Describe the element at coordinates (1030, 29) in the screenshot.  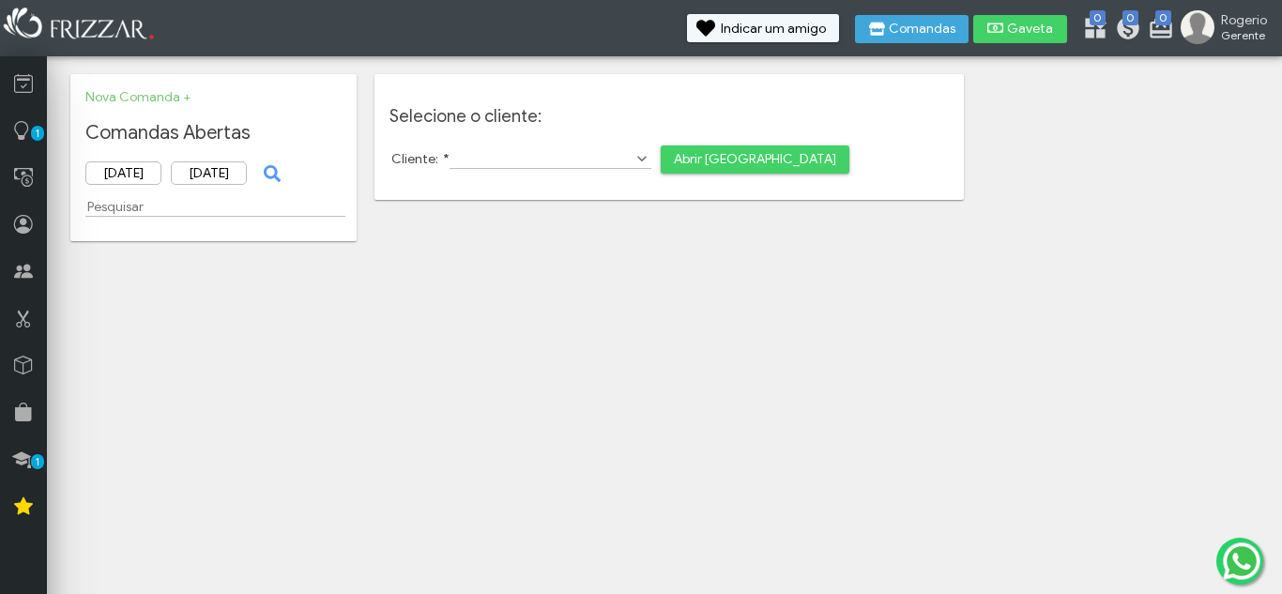
I see `span: Gaveta` at that location.